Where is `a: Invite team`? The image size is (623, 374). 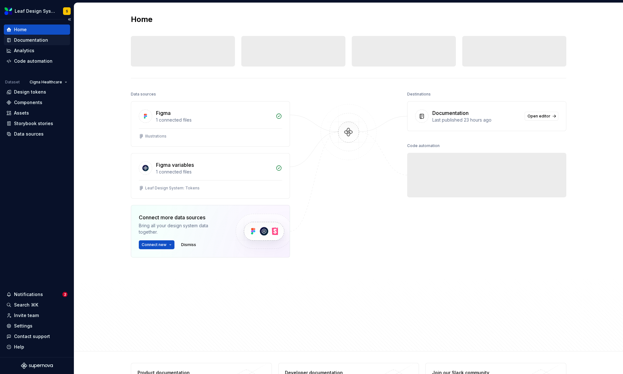 a: Invite team is located at coordinates (37, 315).